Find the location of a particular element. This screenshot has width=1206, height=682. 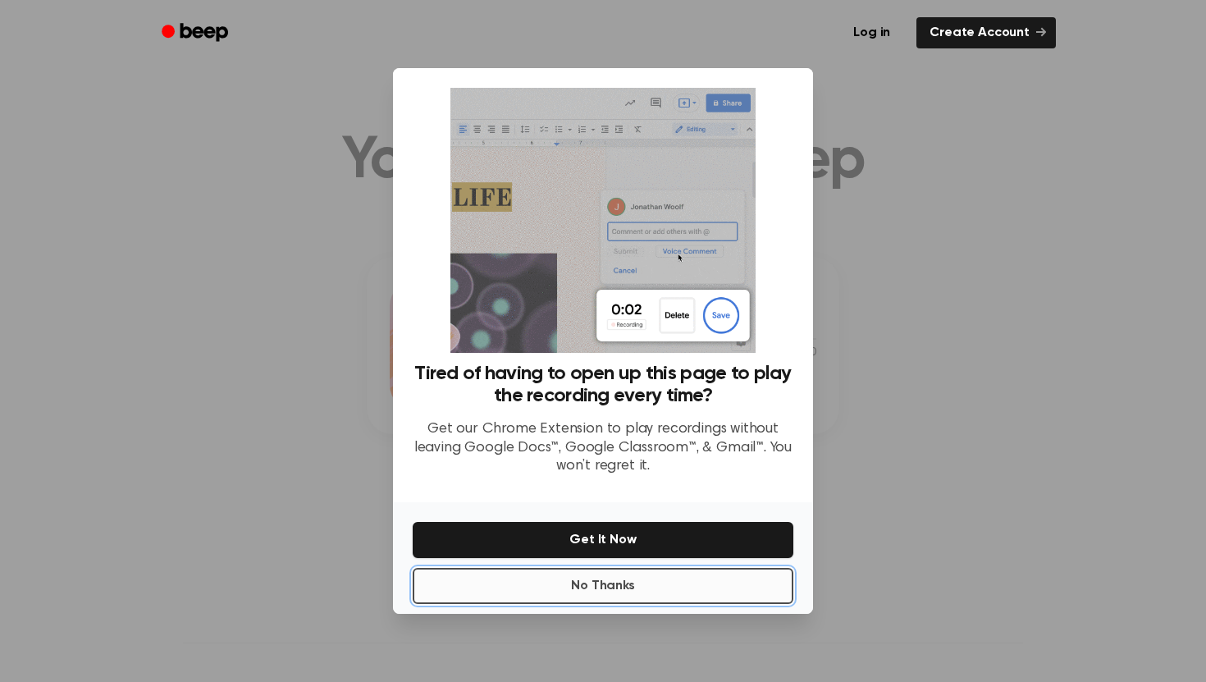

img: Beep extension in action is located at coordinates (602, 220).